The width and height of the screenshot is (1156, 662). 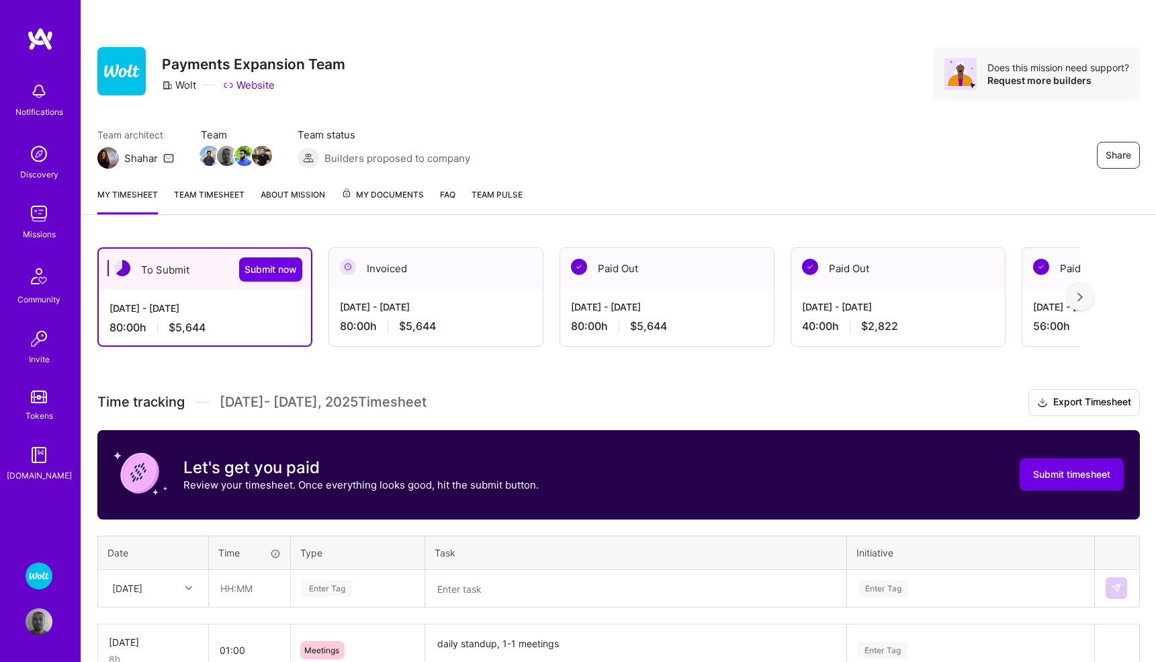 I want to click on i: icon CompanyGray, so click(x=167, y=85).